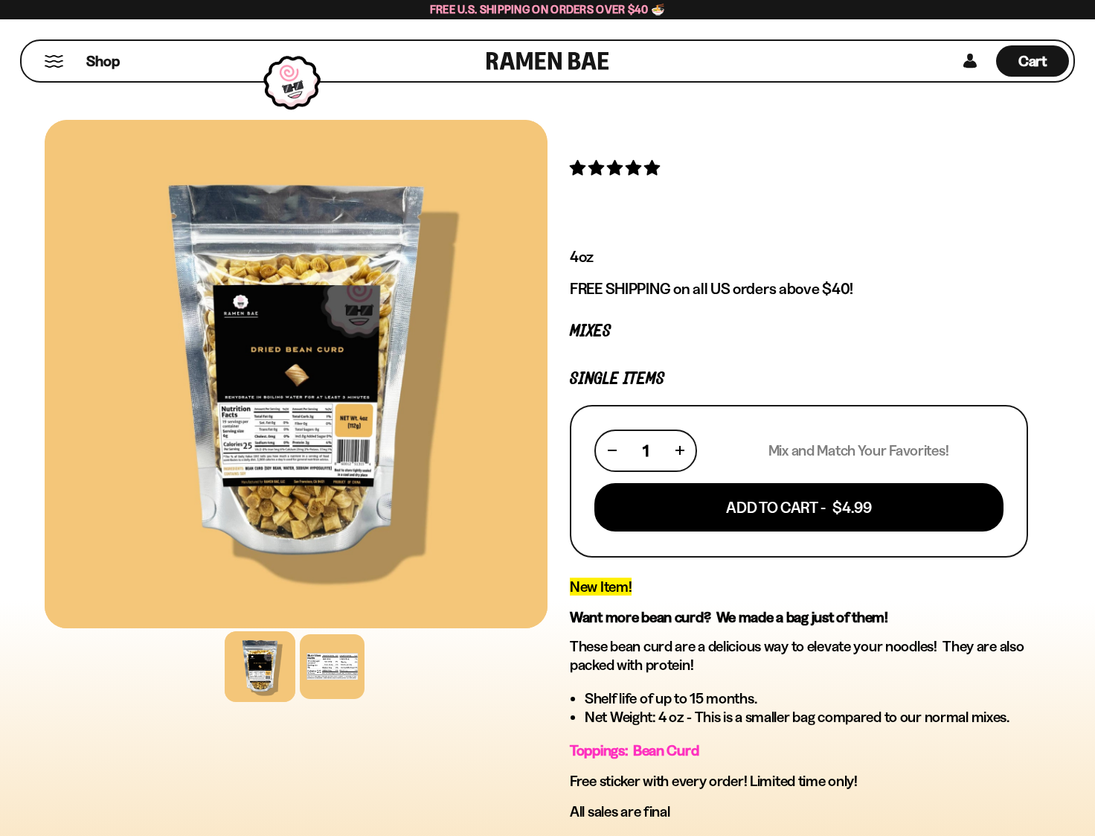  I want to click on span: 1, so click(646, 450).